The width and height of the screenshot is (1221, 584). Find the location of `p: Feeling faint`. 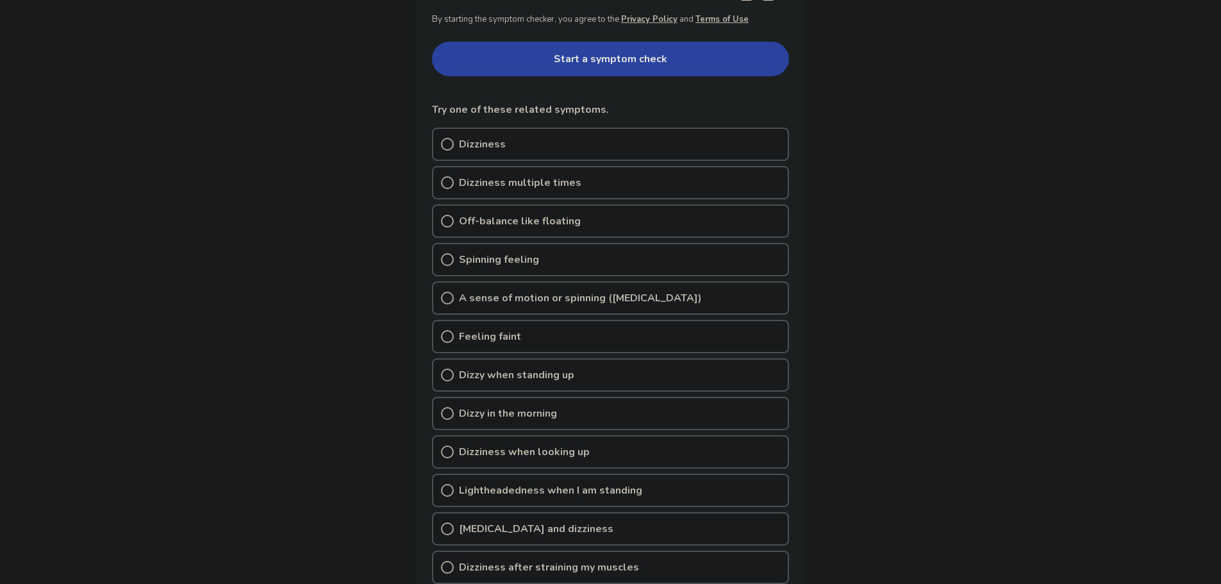

p: Feeling faint is located at coordinates (490, 336).